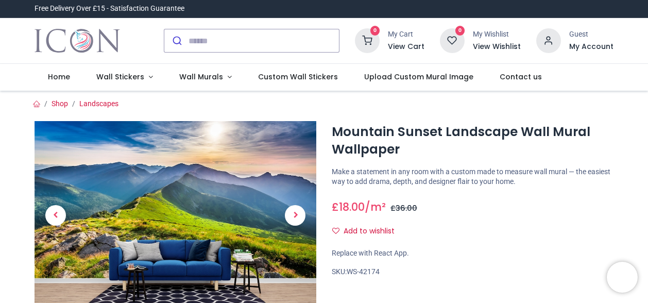 The image size is (648, 303). What do you see at coordinates (497, 47) in the screenshot?
I see `h6: View Wishlist` at bounding box center [497, 47].